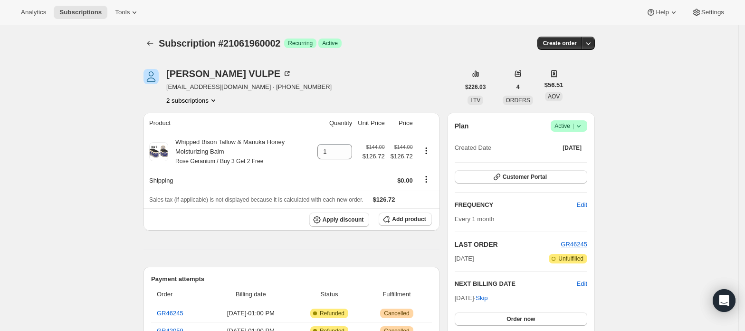  I want to click on button: Settings, so click(708, 12).